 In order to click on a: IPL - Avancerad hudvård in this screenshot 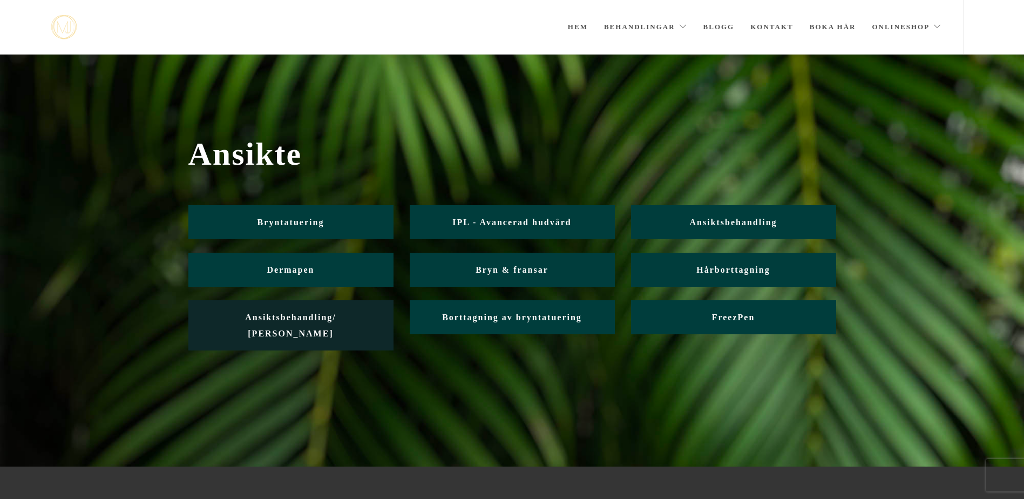, I will do `click(512, 222)`.